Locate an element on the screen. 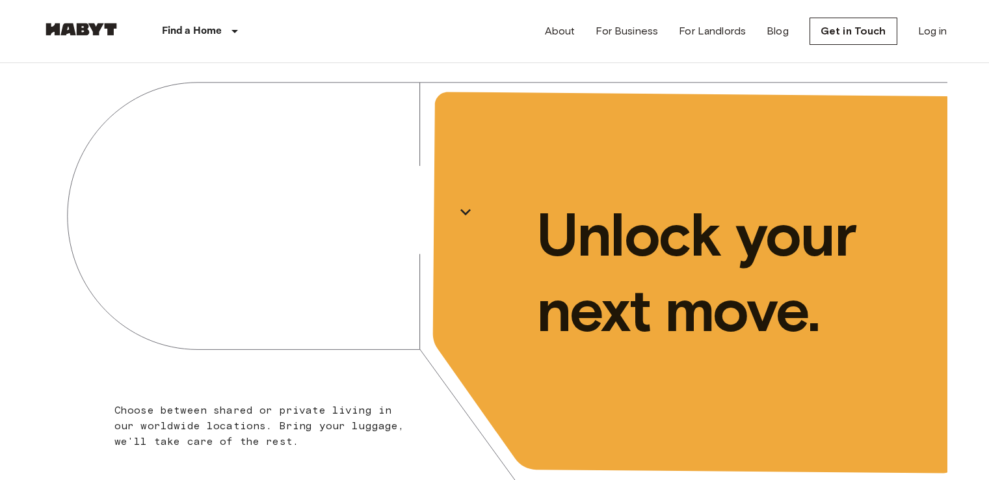  a: For Landlords is located at coordinates (712, 31).